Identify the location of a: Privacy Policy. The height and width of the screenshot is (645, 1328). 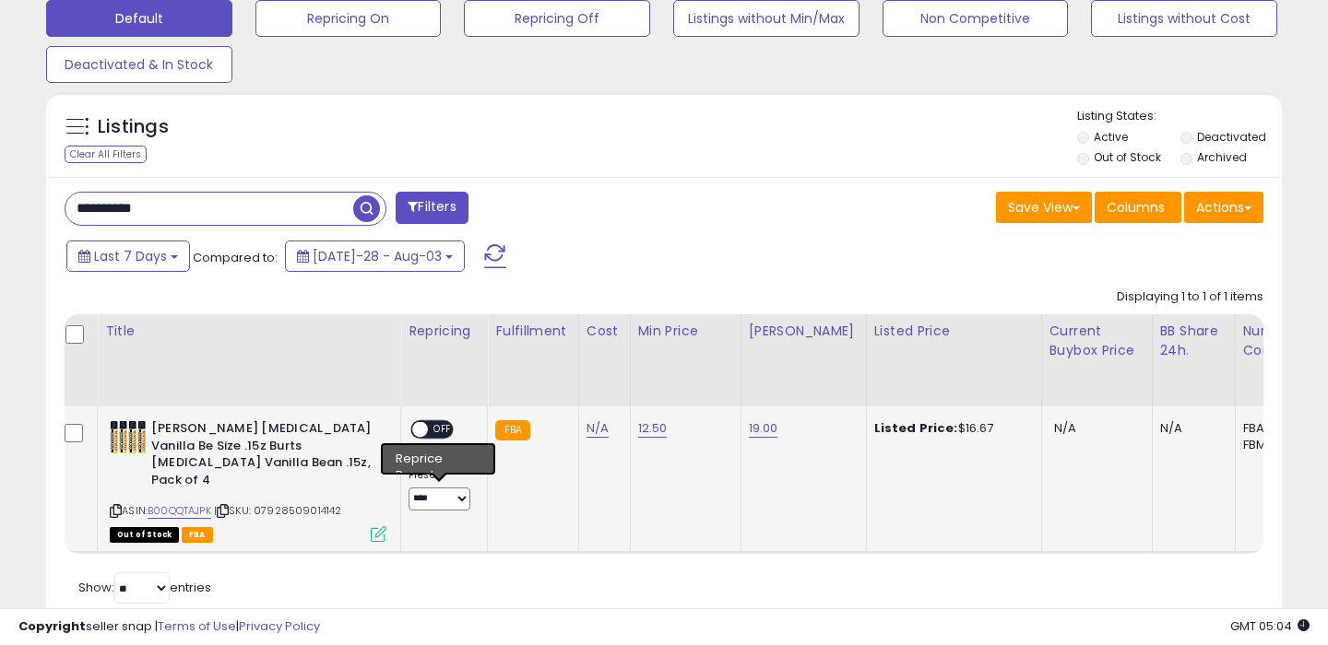
(279, 626).